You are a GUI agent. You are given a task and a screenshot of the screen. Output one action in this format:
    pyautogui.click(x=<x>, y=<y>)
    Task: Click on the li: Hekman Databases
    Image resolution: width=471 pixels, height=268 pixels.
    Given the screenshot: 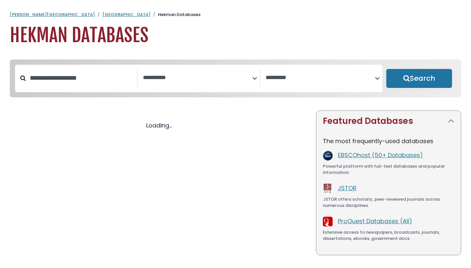 What is the action you would take?
    pyautogui.click(x=175, y=15)
    